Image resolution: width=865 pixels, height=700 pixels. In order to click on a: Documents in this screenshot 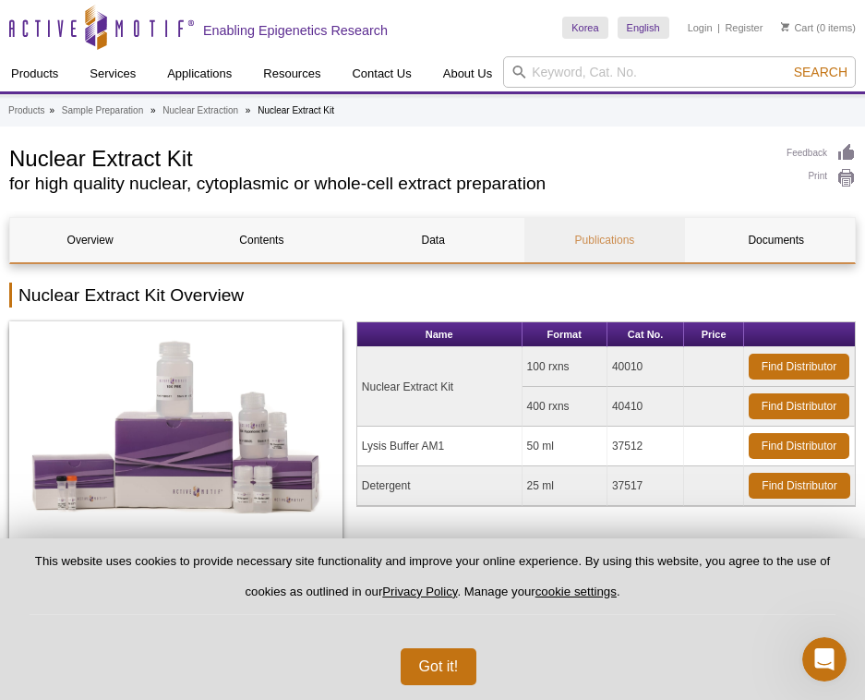, I will do `click(776, 240)`.